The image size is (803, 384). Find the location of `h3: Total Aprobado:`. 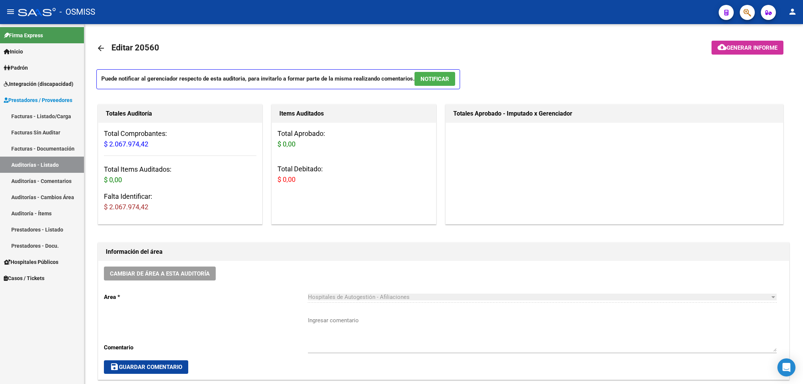

h3: Total Aprobado: is located at coordinates (353, 139).